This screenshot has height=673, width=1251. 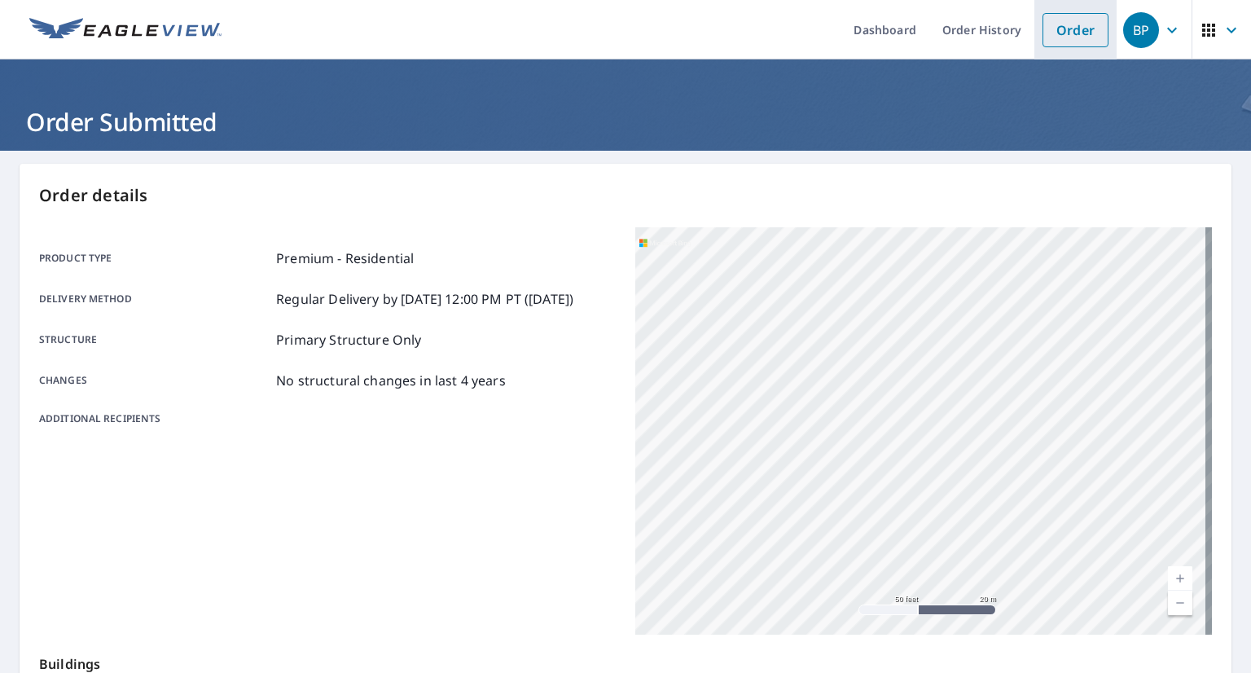 What do you see at coordinates (1141, 30) in the screenshot?
I see `div: BP` at bounding box center [1141, 30].